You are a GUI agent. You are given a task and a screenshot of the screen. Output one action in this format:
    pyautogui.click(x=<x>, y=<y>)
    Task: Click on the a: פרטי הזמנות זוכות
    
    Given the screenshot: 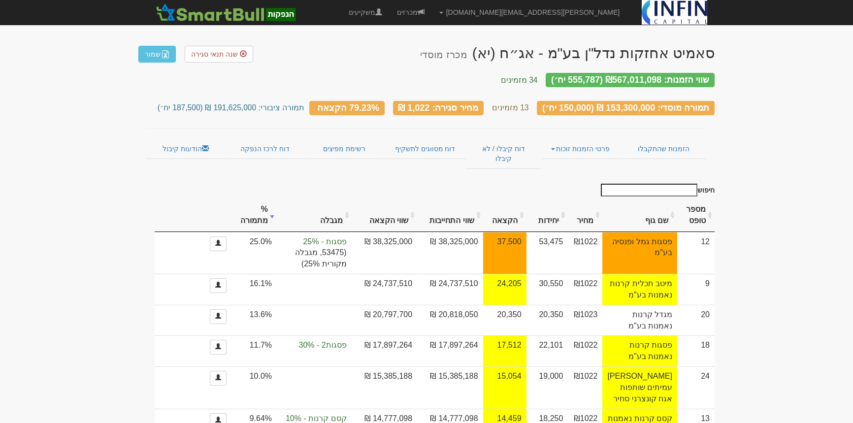 What is the action you would take?
    pyautogui.click(x=580, y=149)
    